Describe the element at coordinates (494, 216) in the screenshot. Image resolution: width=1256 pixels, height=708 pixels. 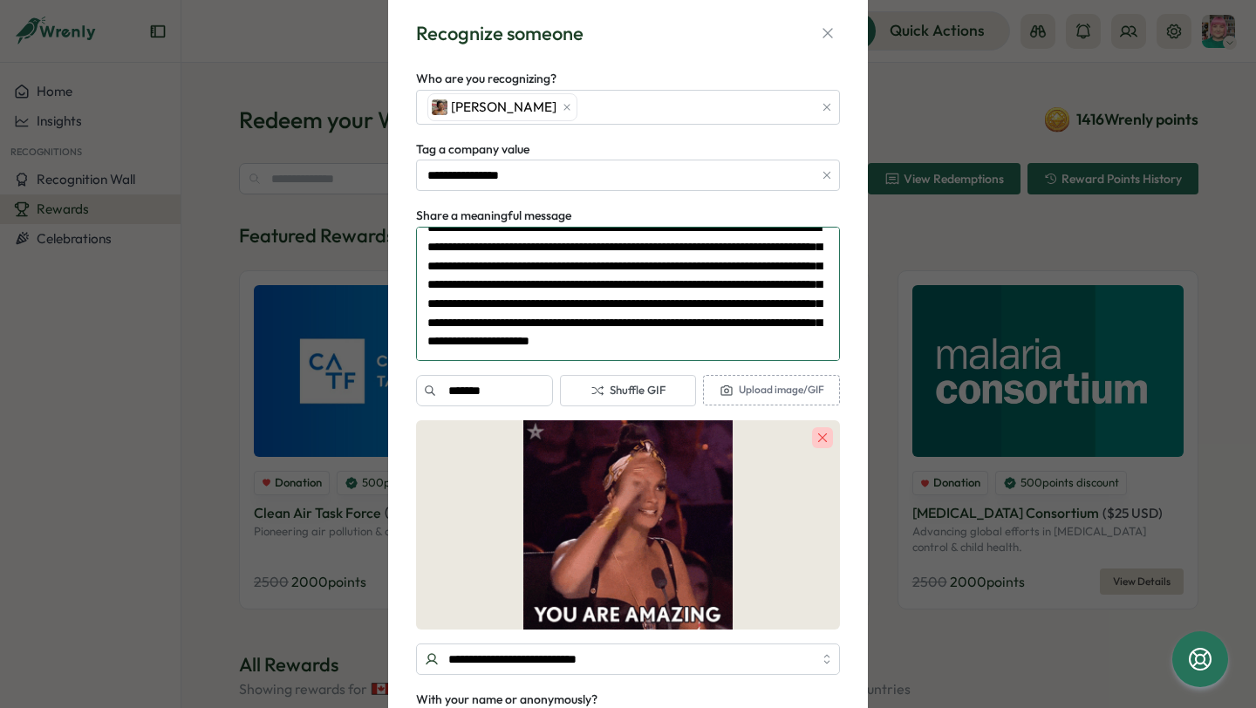
I see `label: Share a meaningful message` at that location.